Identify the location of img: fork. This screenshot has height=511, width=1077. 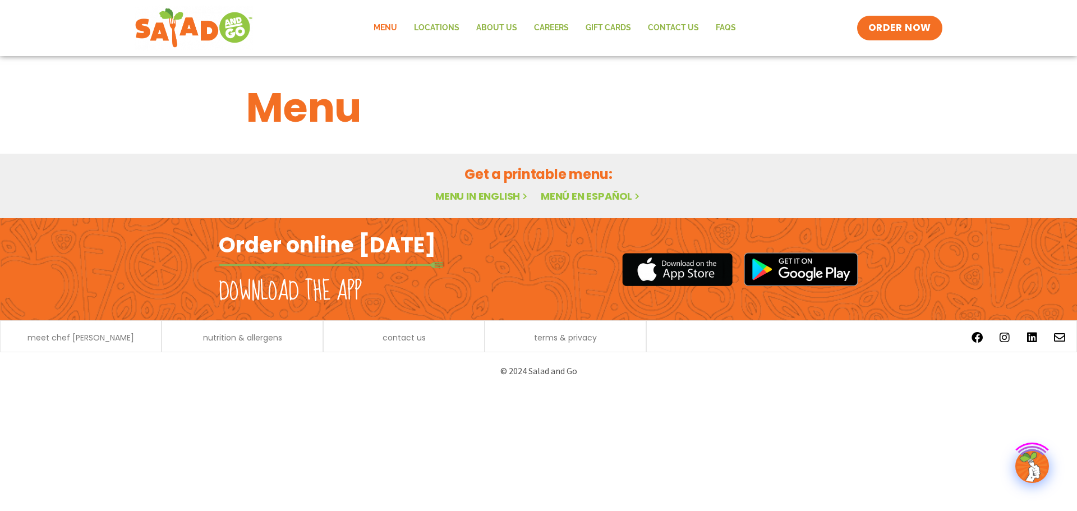
(331, 265).